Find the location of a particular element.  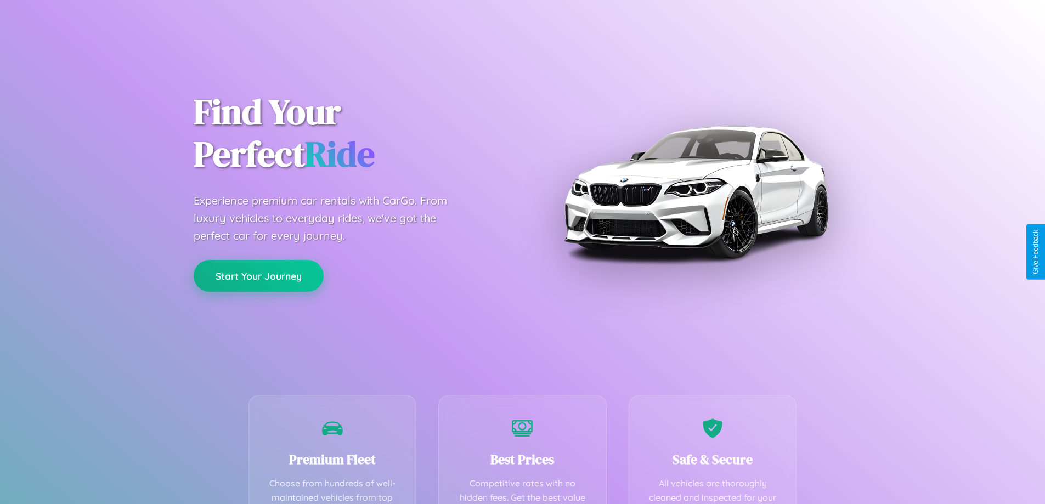

h3: Safe & Secure is located at coordinates (713, 459).